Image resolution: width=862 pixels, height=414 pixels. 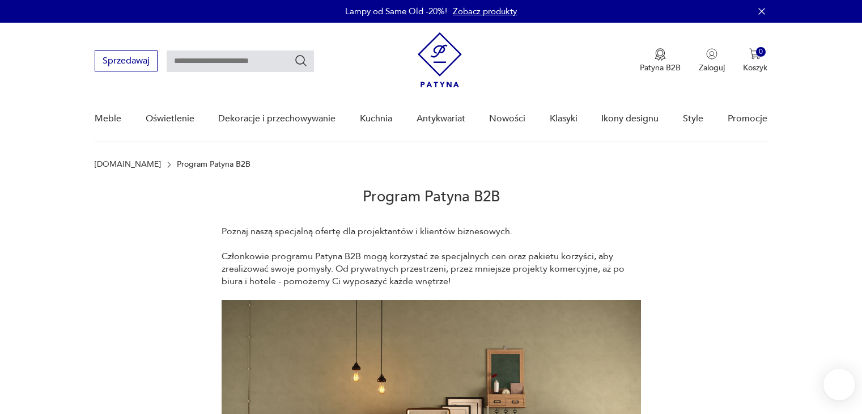 I want to click on a: Ikona medaluPatyna B2B, so click(x=660, y=61).